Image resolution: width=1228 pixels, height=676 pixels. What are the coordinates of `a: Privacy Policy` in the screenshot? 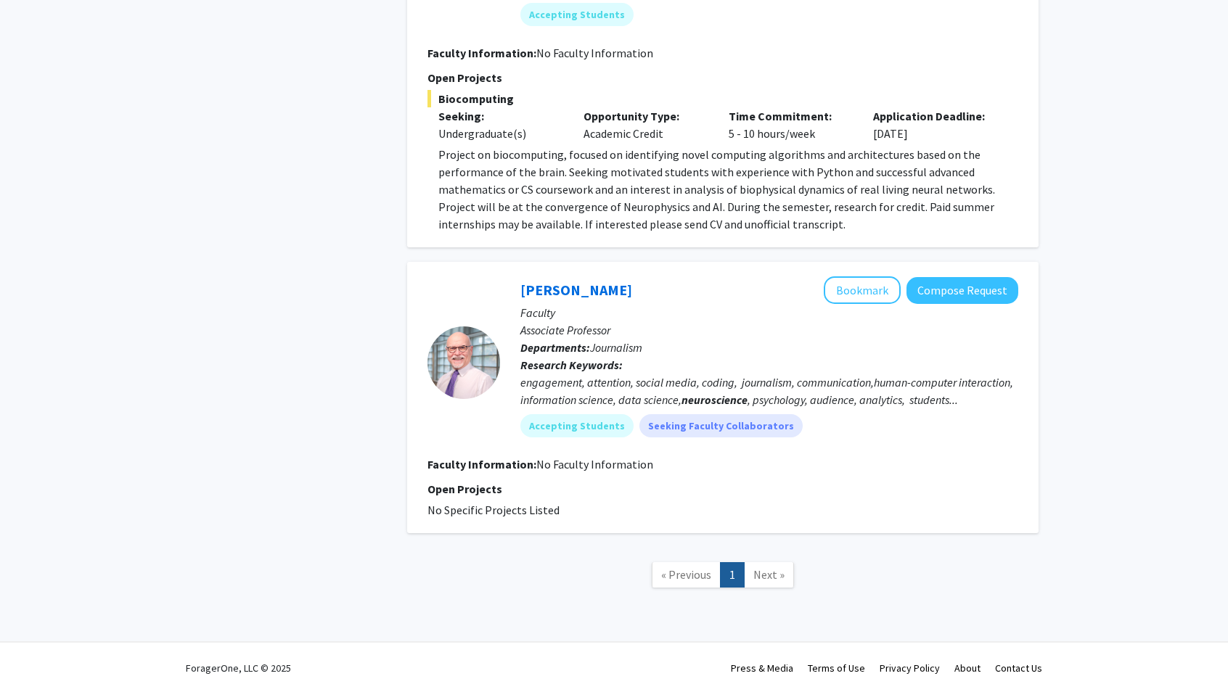 It's located at (909, 668).